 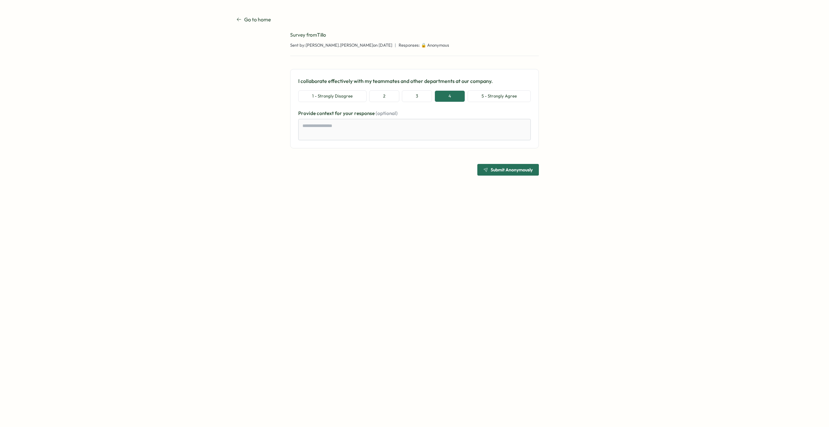 What do you see at coordinates (349, 113) in the screenshot?
I see `span: your` at bounding box center [349, 113].